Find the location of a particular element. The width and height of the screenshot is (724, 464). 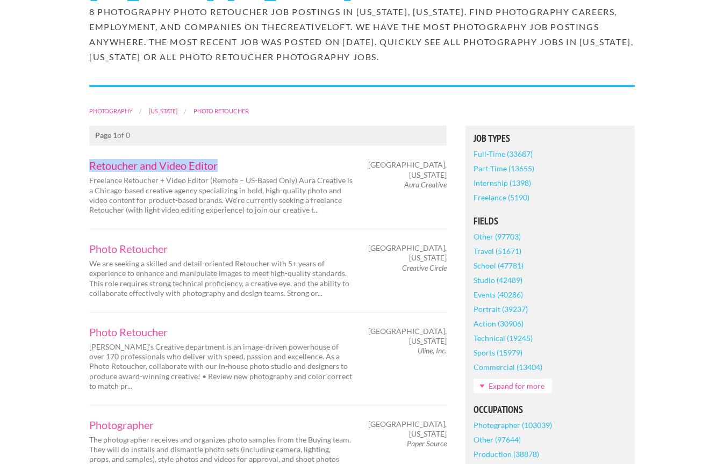

a: Other (97644) is located at coordinates (497, 439).